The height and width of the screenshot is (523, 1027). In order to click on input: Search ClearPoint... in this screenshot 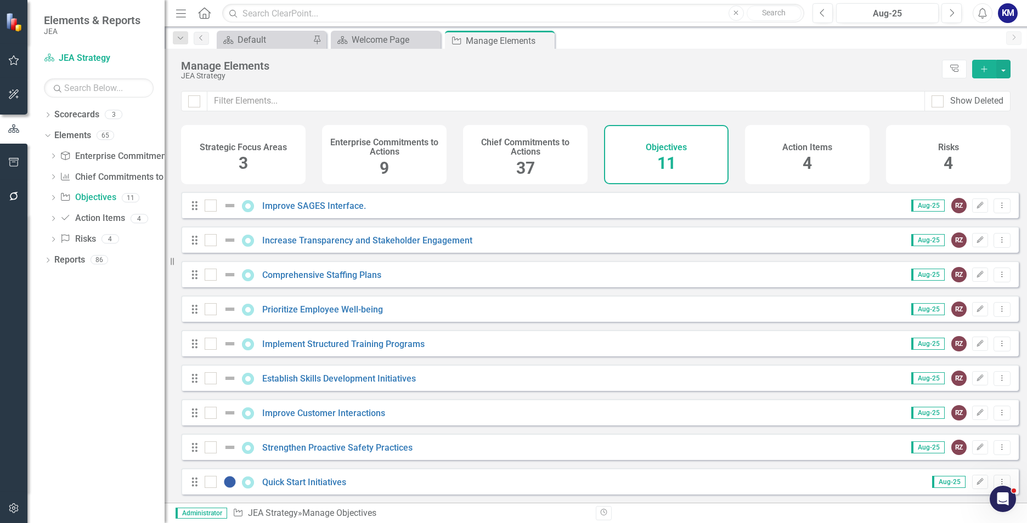, I will do `click(513, 13)`.